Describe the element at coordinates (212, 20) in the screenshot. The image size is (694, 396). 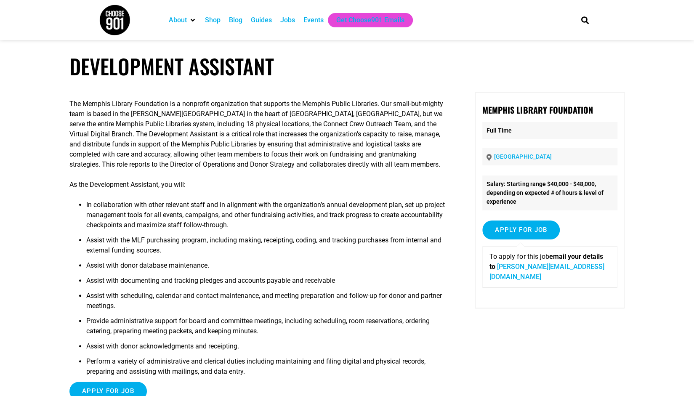
I see `a: Shop` at that location.